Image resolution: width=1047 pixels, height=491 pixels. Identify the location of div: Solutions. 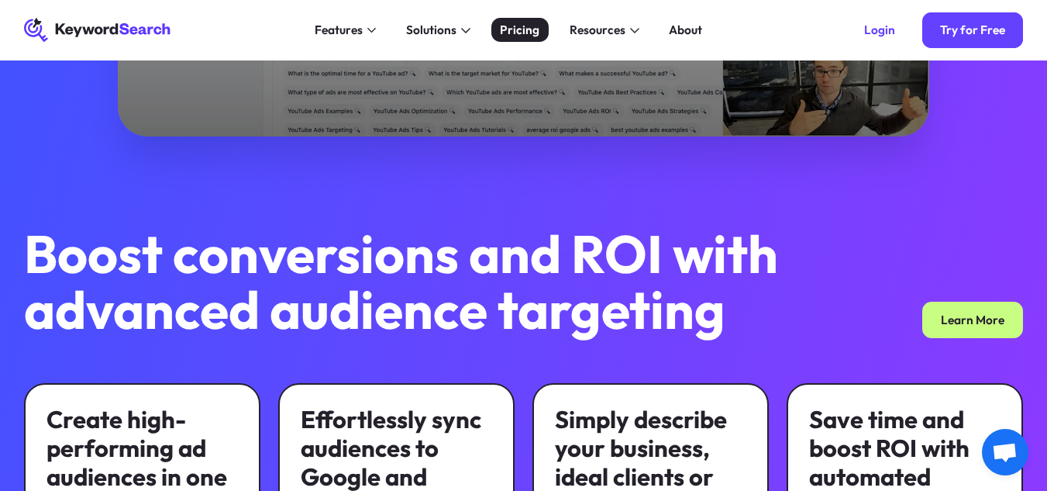
(431, 29).